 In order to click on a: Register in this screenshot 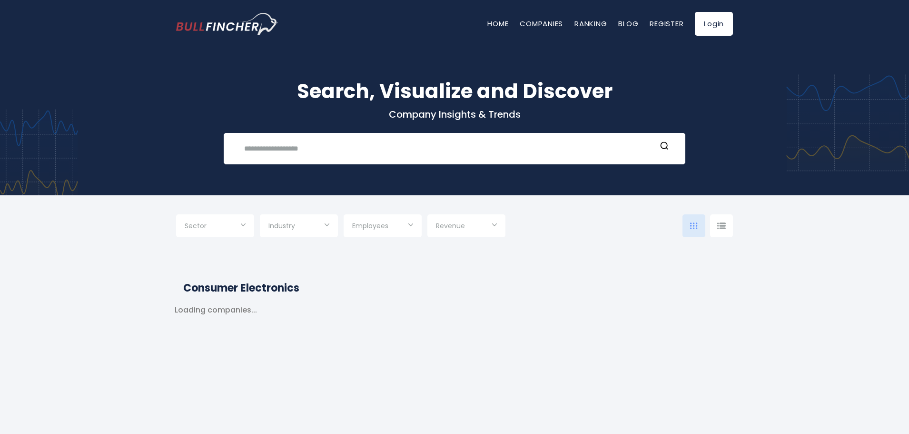, I will do `click(667, 23)`.